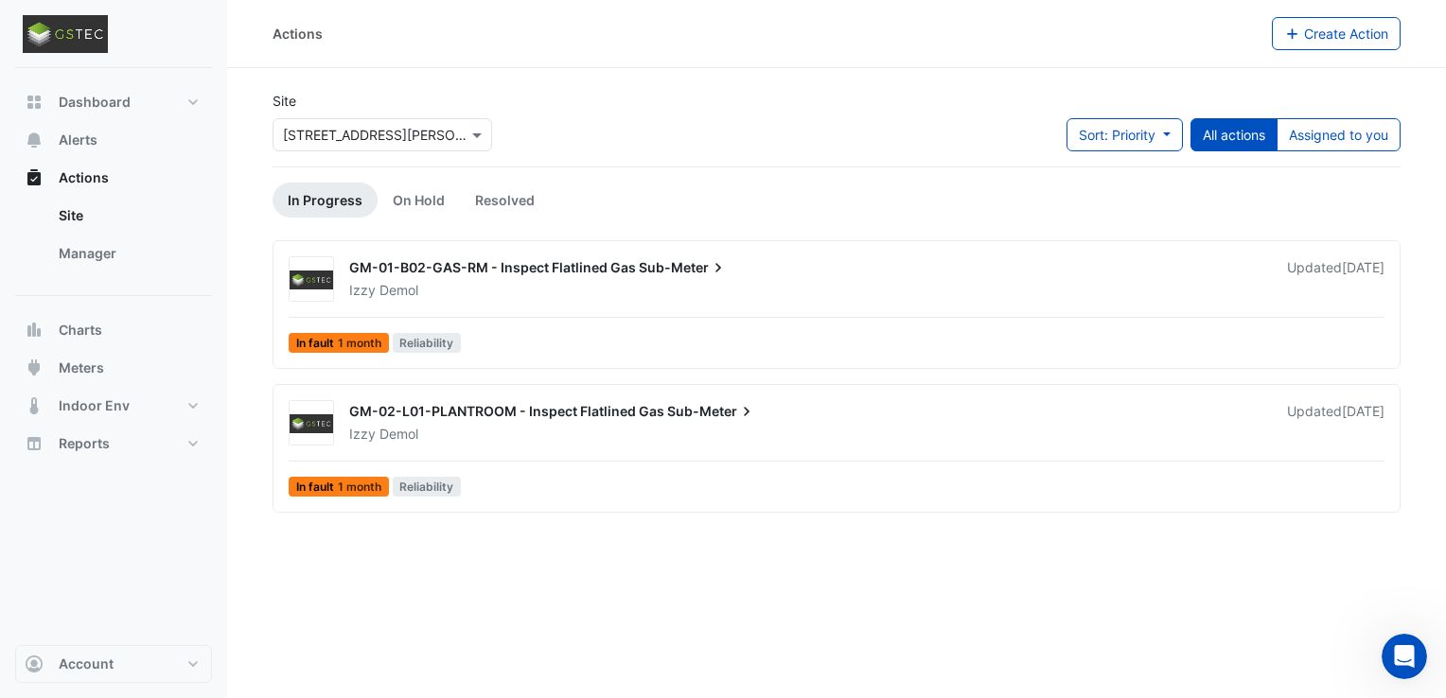 This screenshot has width=1446, height=698. What do you see at coordinates (94, 406) in the screenshot?
I see `span: Indoor Env` at bounding box center [94, 406].